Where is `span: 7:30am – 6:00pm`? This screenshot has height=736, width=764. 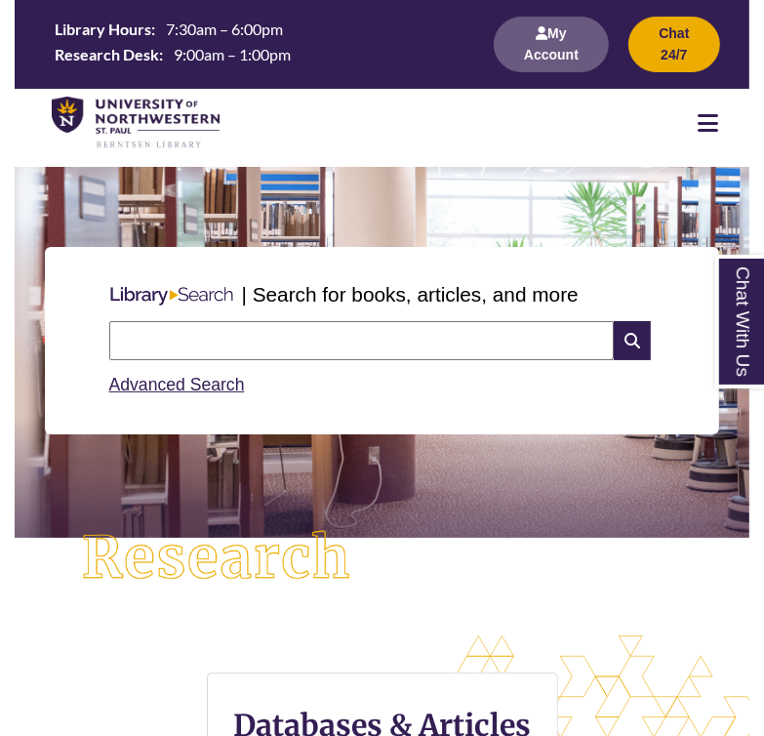
span: 7:30am – 6:00pm is located at coordinates (225, 28).